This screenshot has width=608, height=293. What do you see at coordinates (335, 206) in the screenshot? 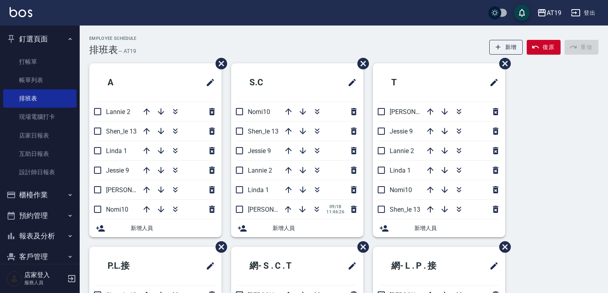
I see `span: 09/18` at bounding box center [335, 206].